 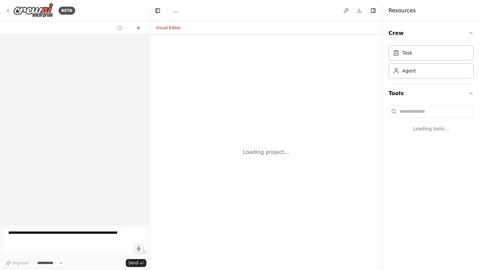 What do you see at coordinates (168, 28) in the screenshot?
I see `button: Visual Editor` at bounding box center [168, 28].